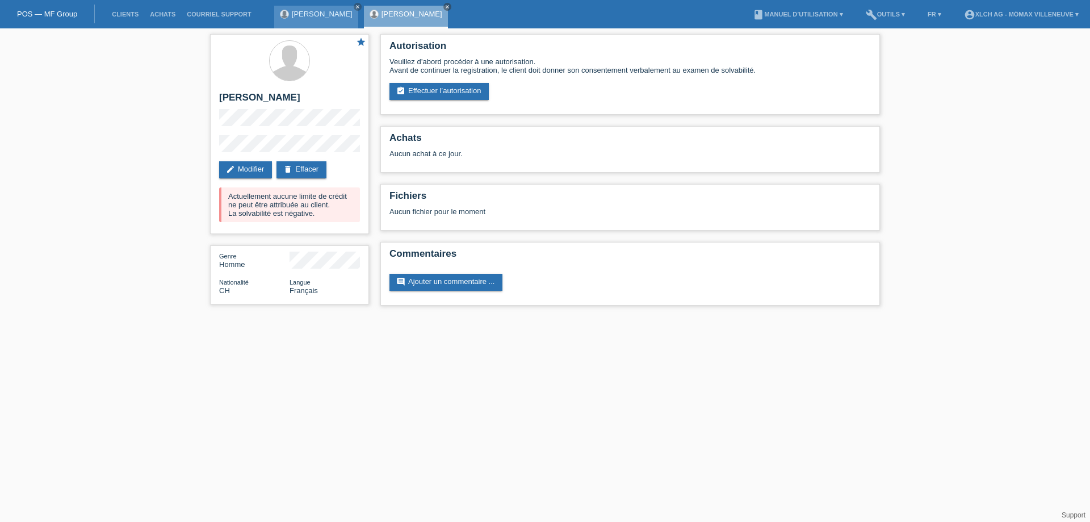  Describe the element at coordinates (1022, 14) in the screenshot. I see `a: account_circleXLCH AG - Mömax Villeneuve ▾` at that location.